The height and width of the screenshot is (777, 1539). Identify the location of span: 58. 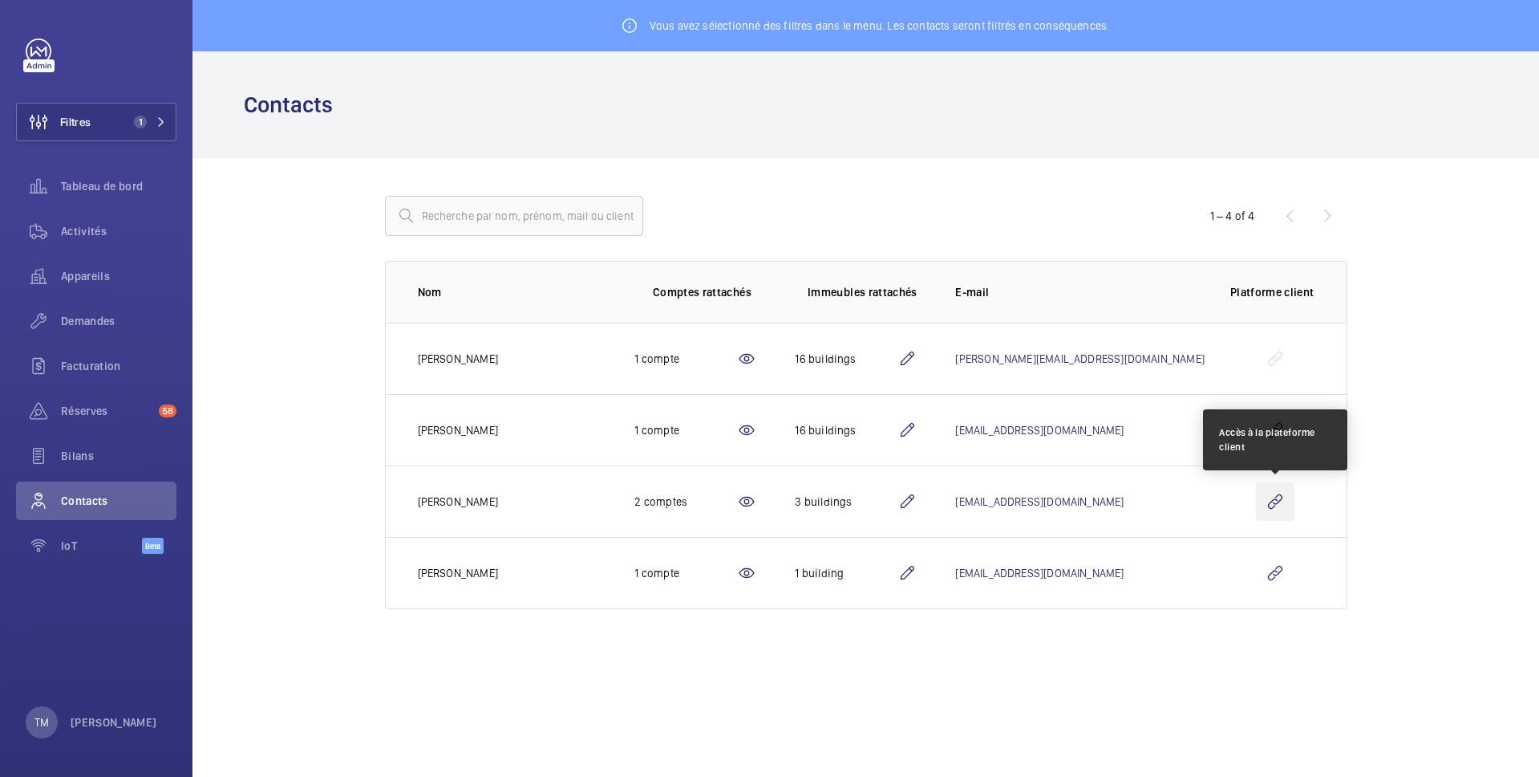
(168, 411).